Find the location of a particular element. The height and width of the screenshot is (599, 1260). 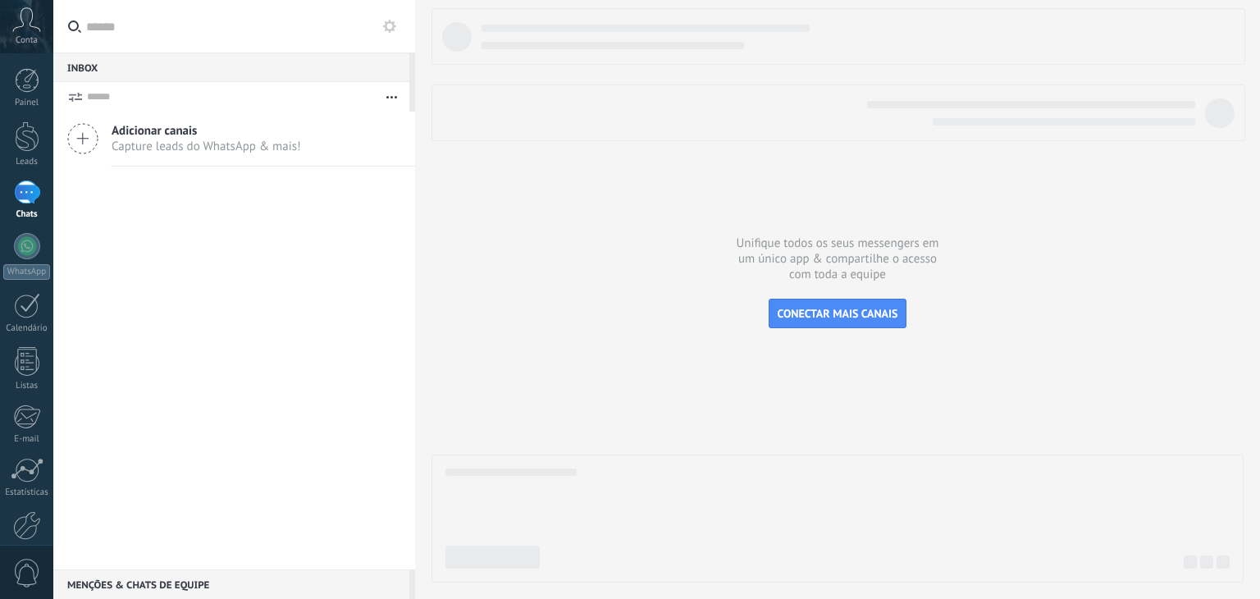

div: Listas is located at coordinates (27, 386).